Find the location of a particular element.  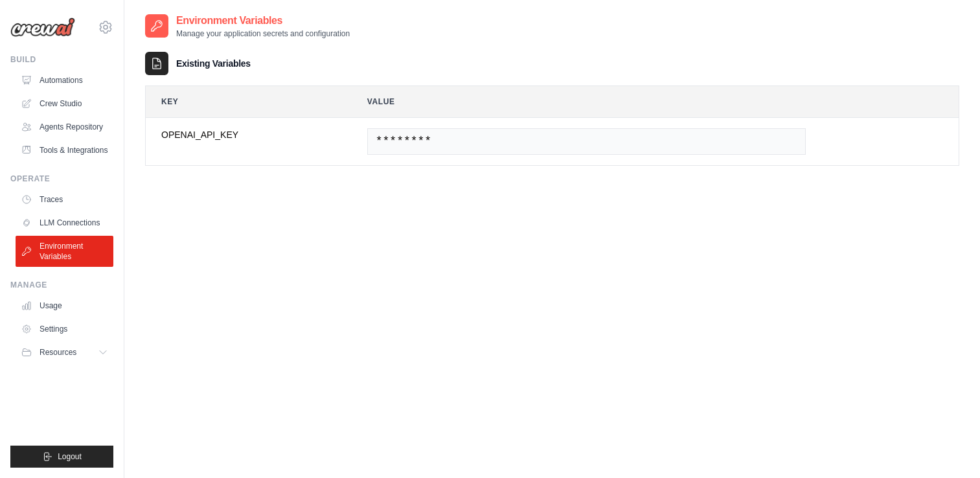

img: Logo is located at coordinates (43, 27).